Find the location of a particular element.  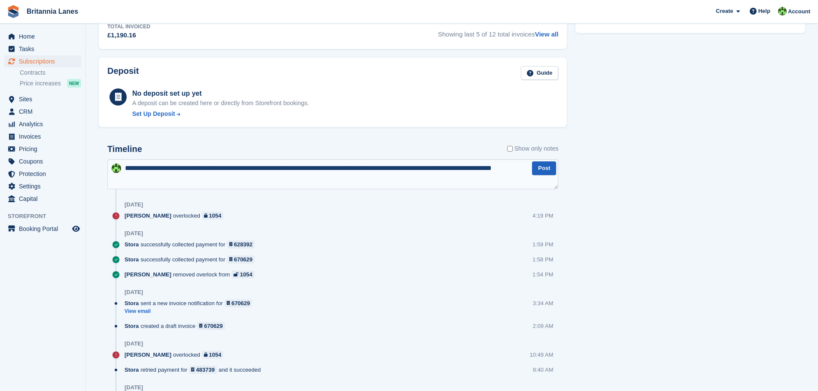

span: Tasks is located at coordinates (45, 49).